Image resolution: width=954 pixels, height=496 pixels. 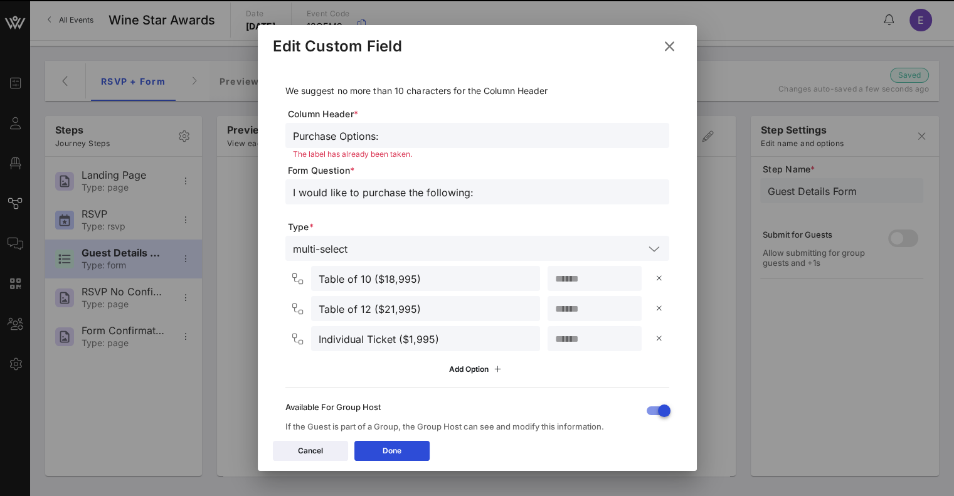 I want to click on div: Cancel, so click(x=311, y=451).